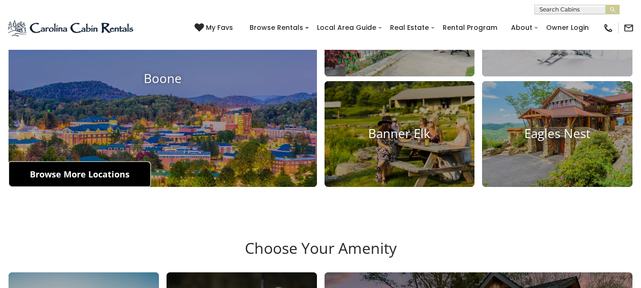  What do you see at coordinates (163, 78) in the screenshot?
I see `h4: Boone` at bounding box center [163, 78].